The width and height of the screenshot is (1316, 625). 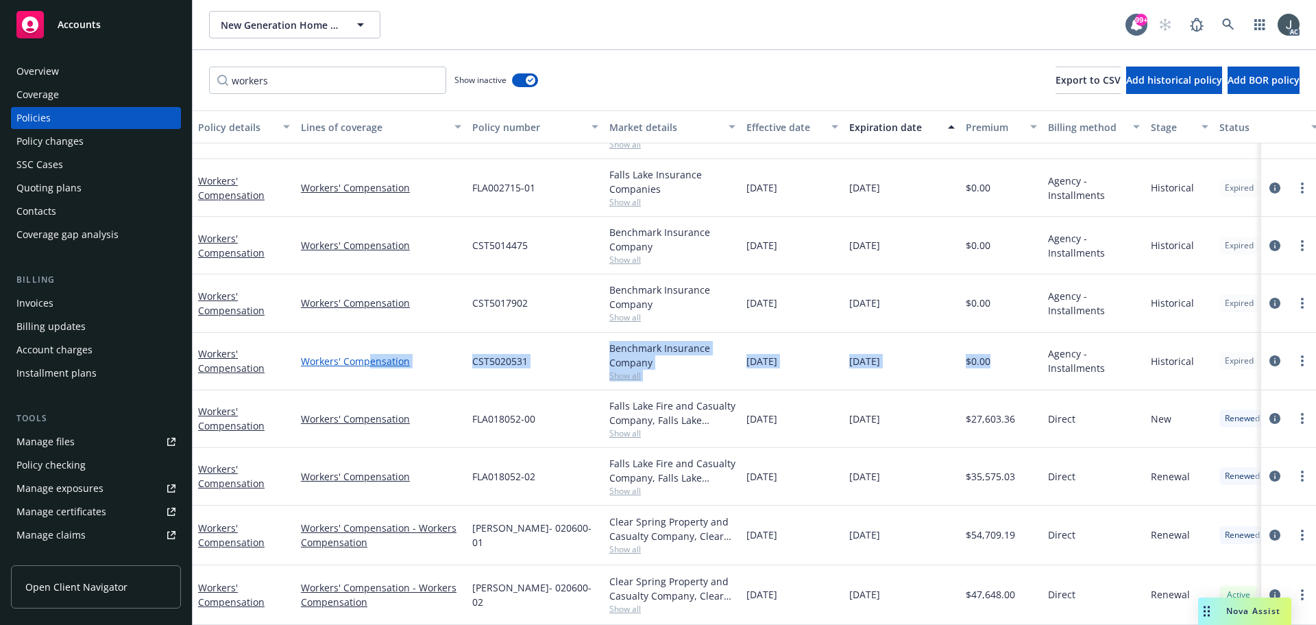 I want to click on a: Accounts, so click(x=96, y=25).